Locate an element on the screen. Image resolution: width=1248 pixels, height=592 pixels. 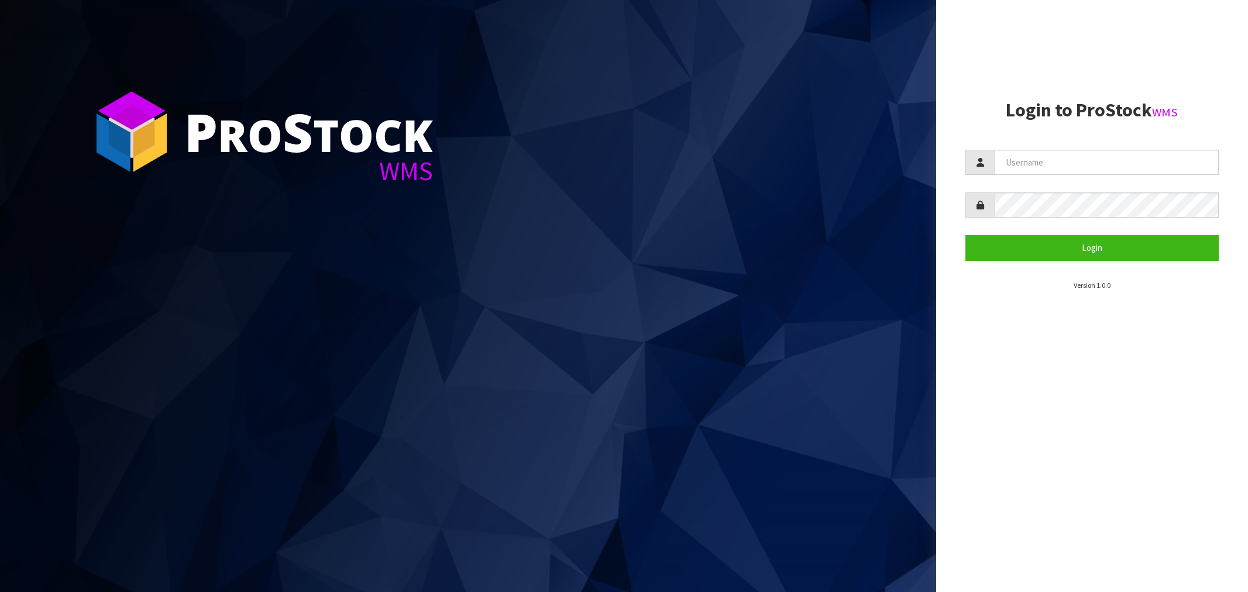
h2: Login to ProStock is located at coordinates (1092, 110).